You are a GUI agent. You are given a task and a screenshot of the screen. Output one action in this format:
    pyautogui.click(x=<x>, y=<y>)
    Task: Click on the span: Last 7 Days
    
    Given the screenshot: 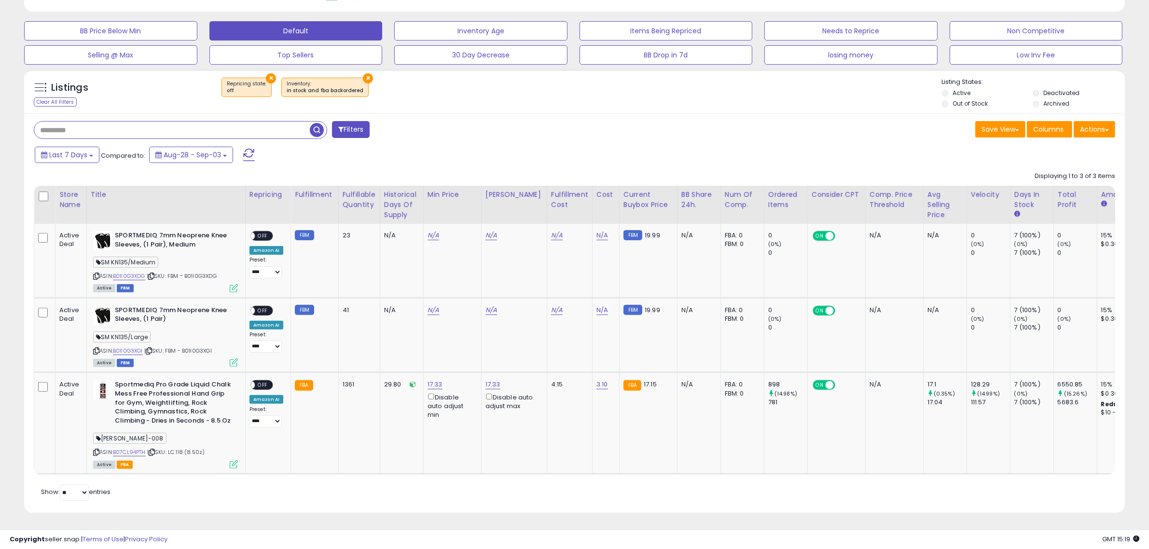 What is the action you would take?
    pyautogui.click(x=68, y=155)
    